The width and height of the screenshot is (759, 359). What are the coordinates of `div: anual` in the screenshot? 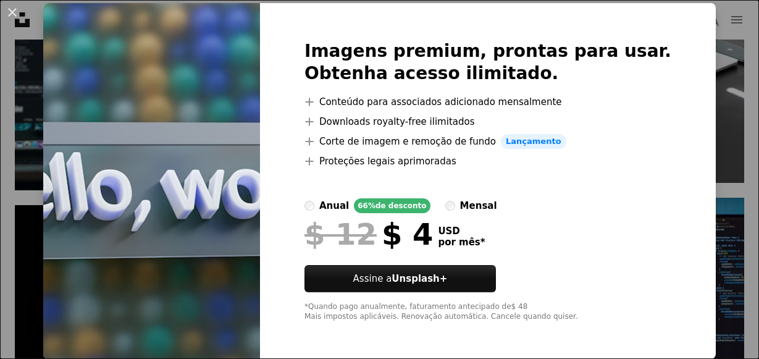 It's located at (334, 206).